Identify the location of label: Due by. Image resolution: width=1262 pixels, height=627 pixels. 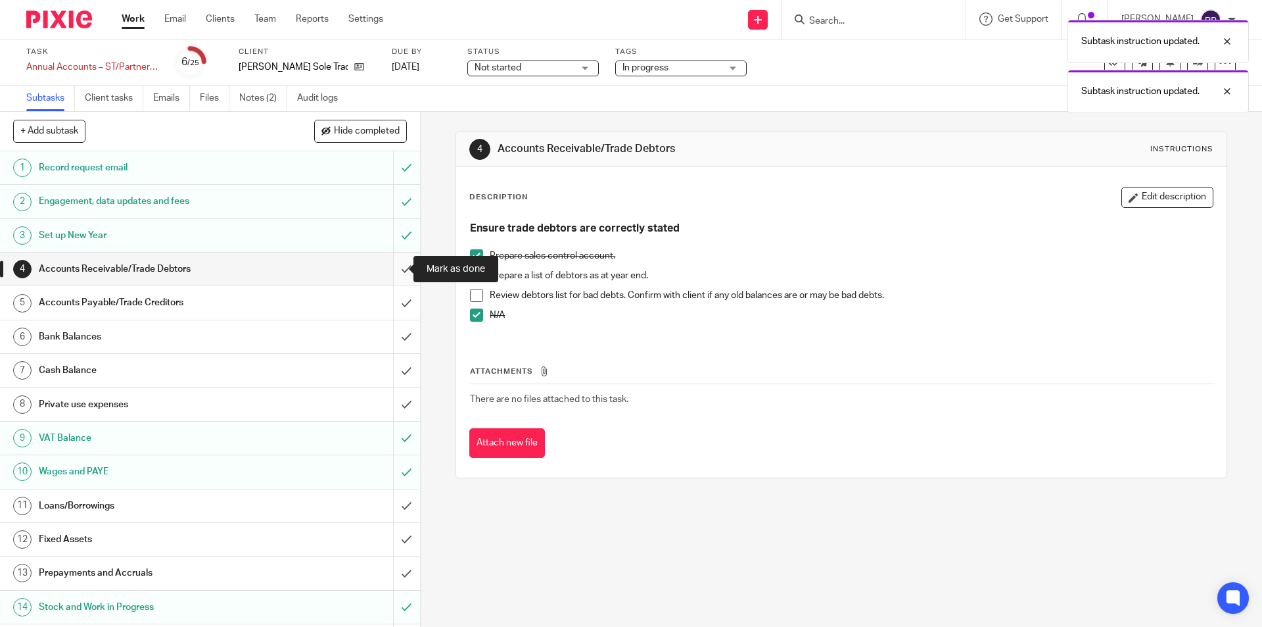
(421, 52).